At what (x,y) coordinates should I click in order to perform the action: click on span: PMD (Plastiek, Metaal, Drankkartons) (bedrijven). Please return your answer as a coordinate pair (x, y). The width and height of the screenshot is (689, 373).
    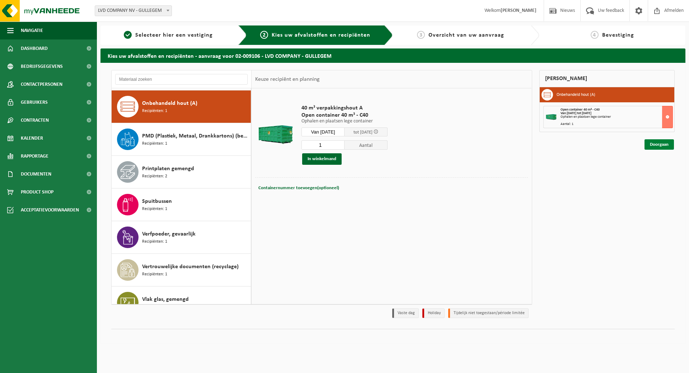
    Looking at the image, I should click on (196, 136).